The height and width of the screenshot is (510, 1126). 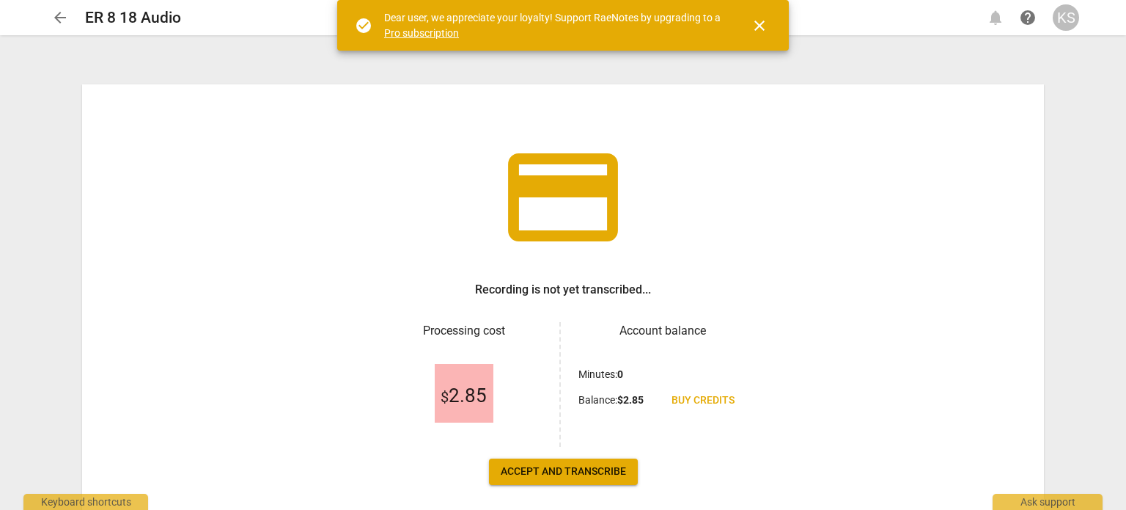 I want to click on span: credit_card, so click(x=563, y=197).